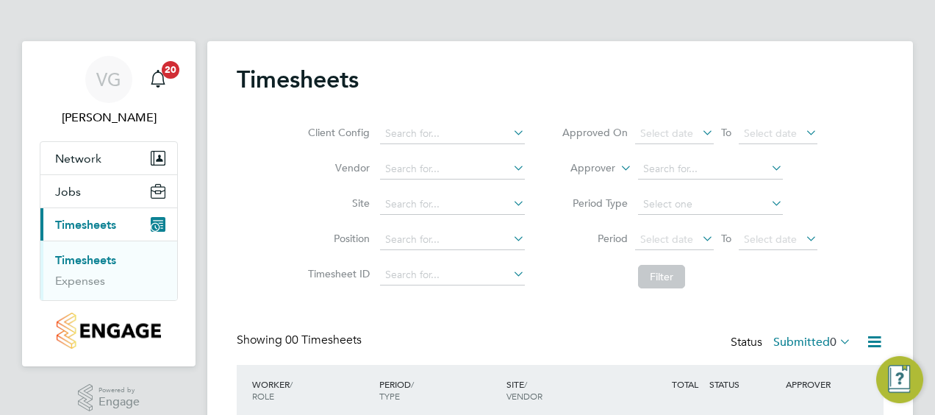 The height and width of the screenshot is (415, 935). Describe the element at coordinates (301, 340) in the screenshot. I see `div: Showing` at that location.